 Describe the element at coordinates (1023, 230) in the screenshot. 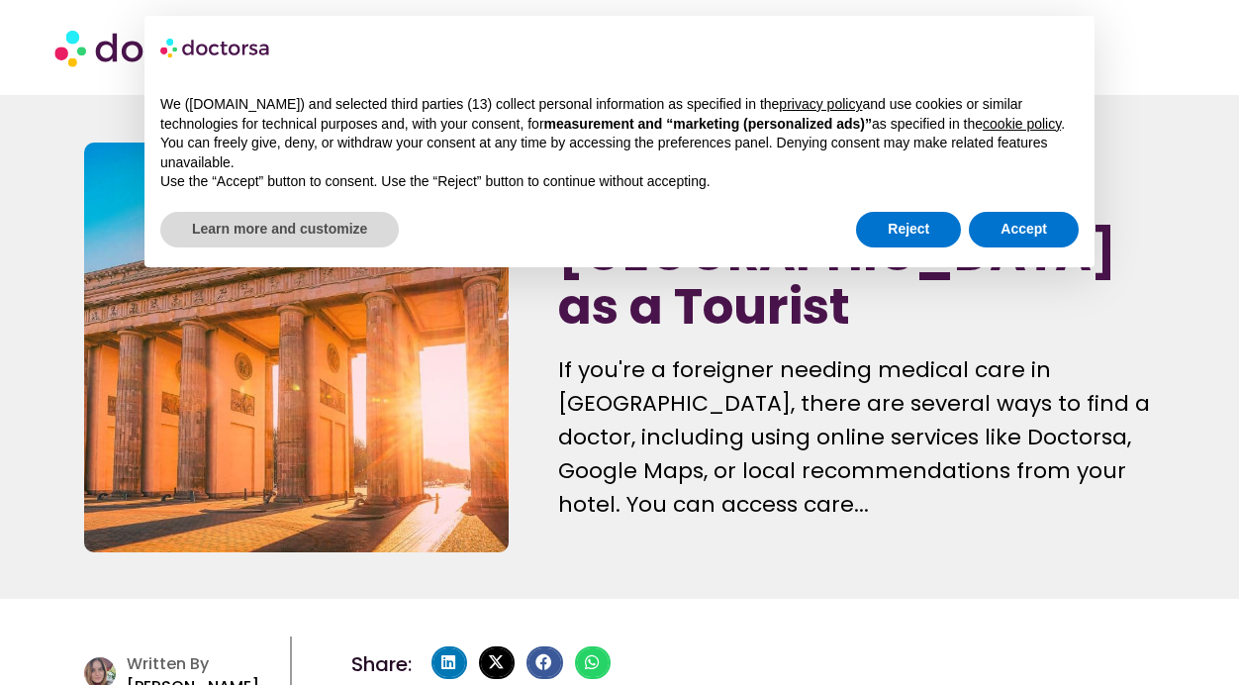

I see `button: Accept` at that location.